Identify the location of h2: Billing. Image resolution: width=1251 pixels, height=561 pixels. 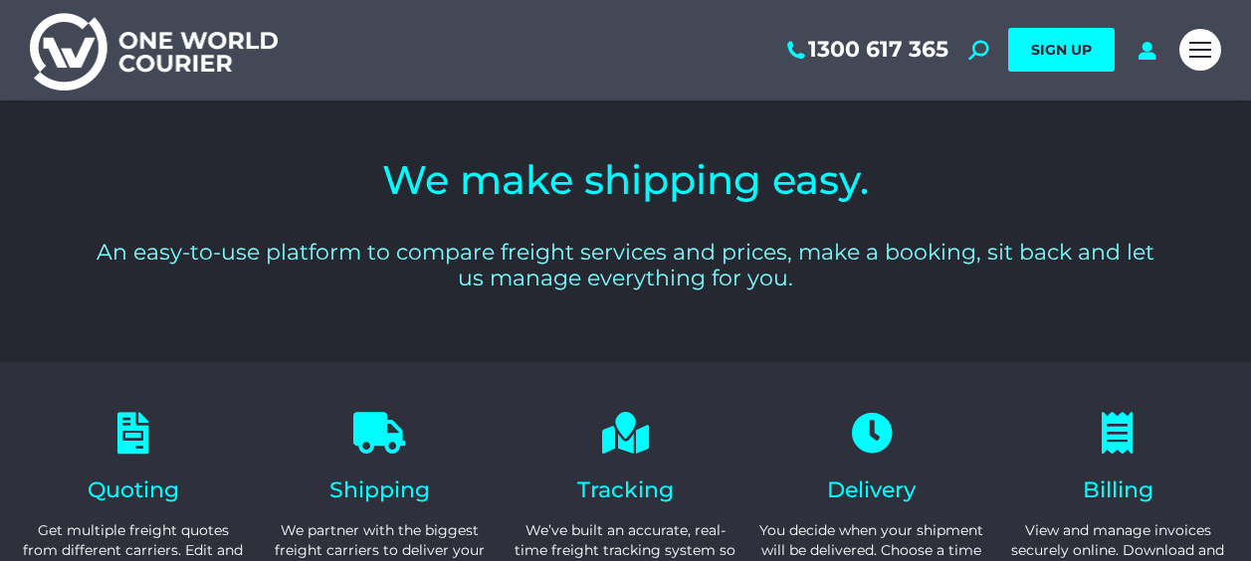
(1117, 490).